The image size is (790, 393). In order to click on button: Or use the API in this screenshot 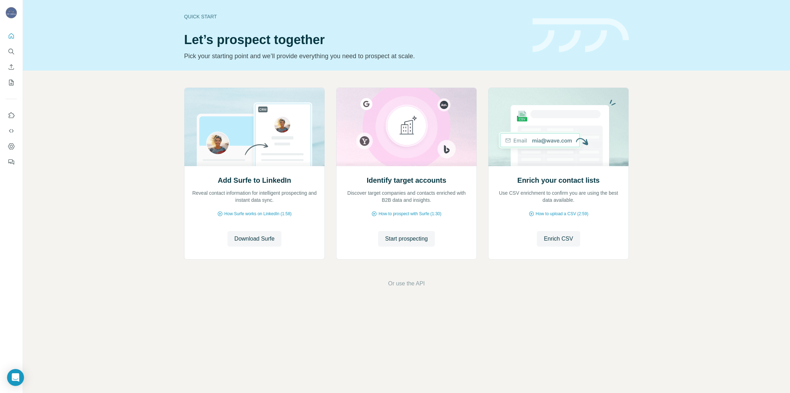, I will do `click(406, 284)`.